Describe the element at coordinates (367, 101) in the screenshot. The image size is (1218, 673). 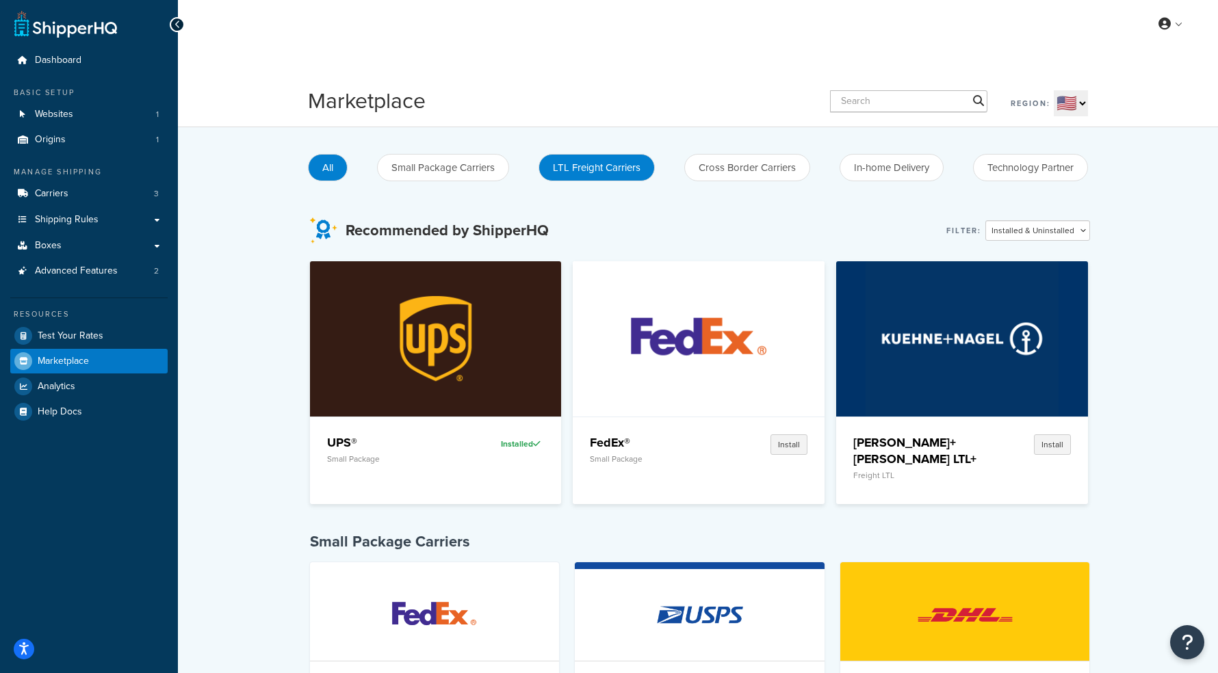
I see `h1: Marketplace` at that location.